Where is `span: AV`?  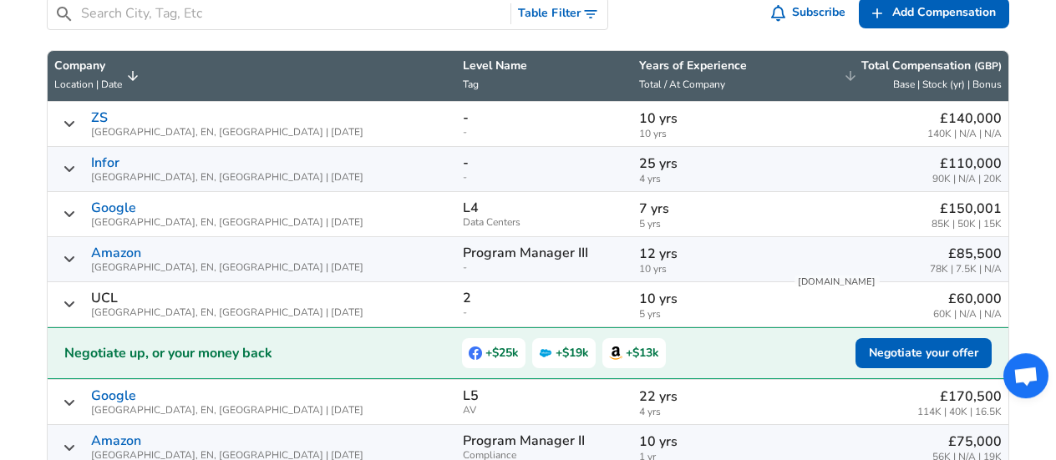 span: AV is located at coordinates (544, 410).